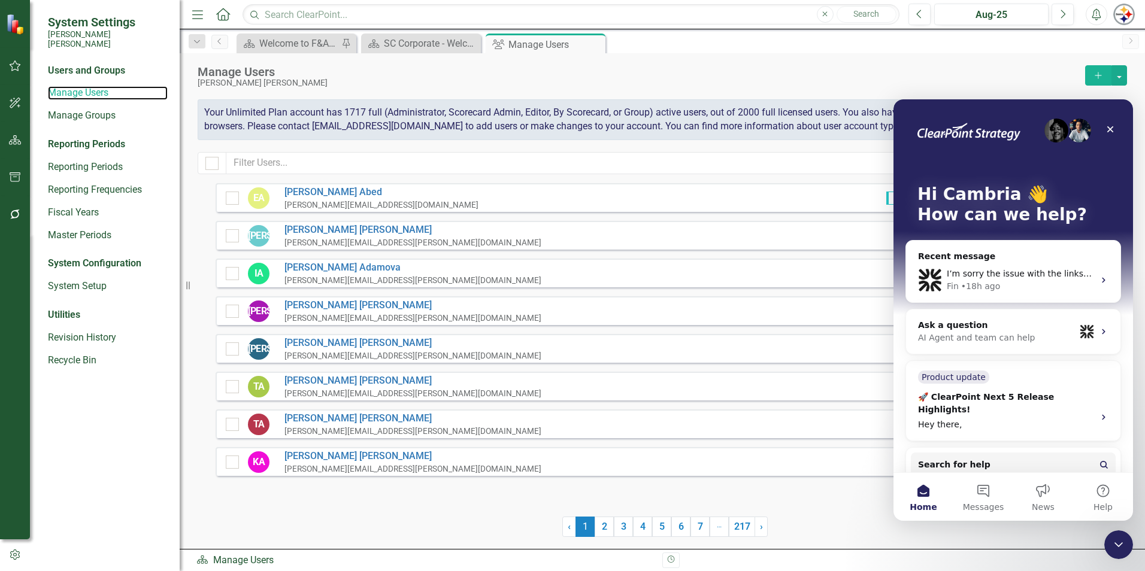  What do you see at coordinates (60, 365) in the screenshot?
I see `span: Search for help` at bounding box center [60, 365].